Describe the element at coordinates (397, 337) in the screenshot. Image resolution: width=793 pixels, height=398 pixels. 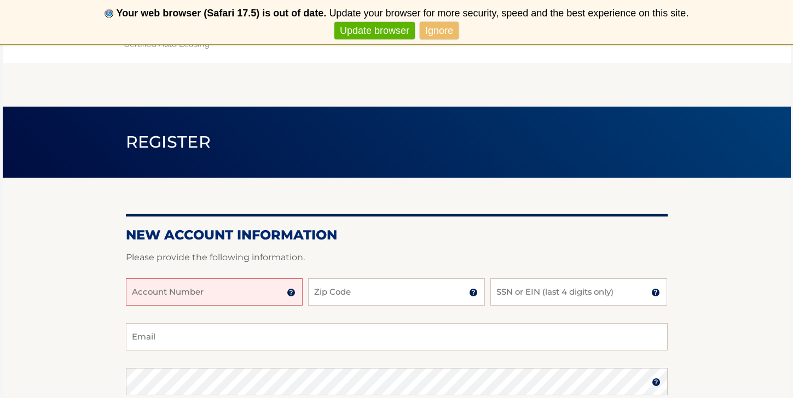
I see `input: Email` at that location.